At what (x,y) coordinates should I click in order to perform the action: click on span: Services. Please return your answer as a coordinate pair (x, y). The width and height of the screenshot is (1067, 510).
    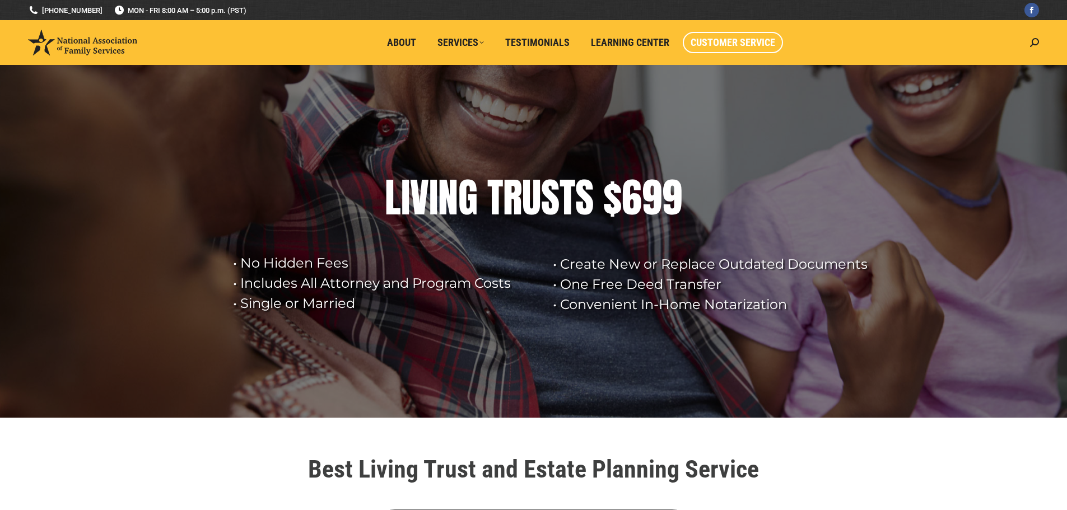
    Looking at the image, I should click on (460, 43).